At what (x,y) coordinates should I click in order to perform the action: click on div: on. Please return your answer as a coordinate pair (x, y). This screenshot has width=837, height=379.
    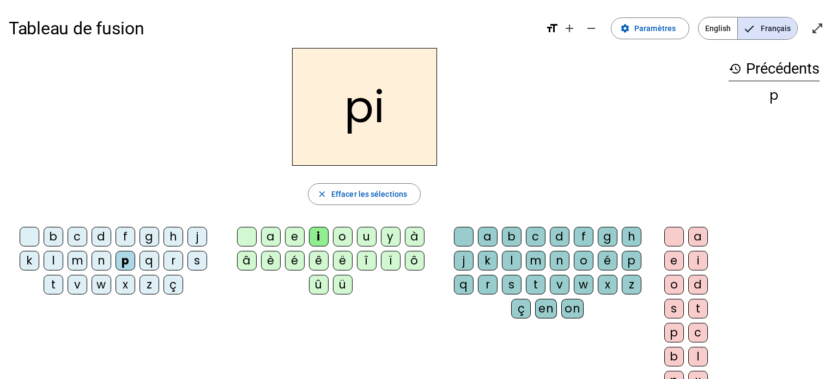
    Looking at the image, I should click on (572, 308).